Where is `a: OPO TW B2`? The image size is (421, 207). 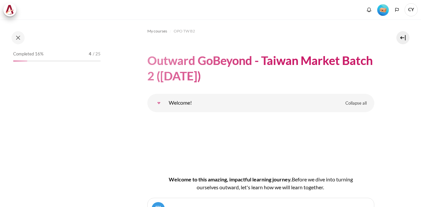 a: OPO TW B2 is located at coordinates (184, 31).